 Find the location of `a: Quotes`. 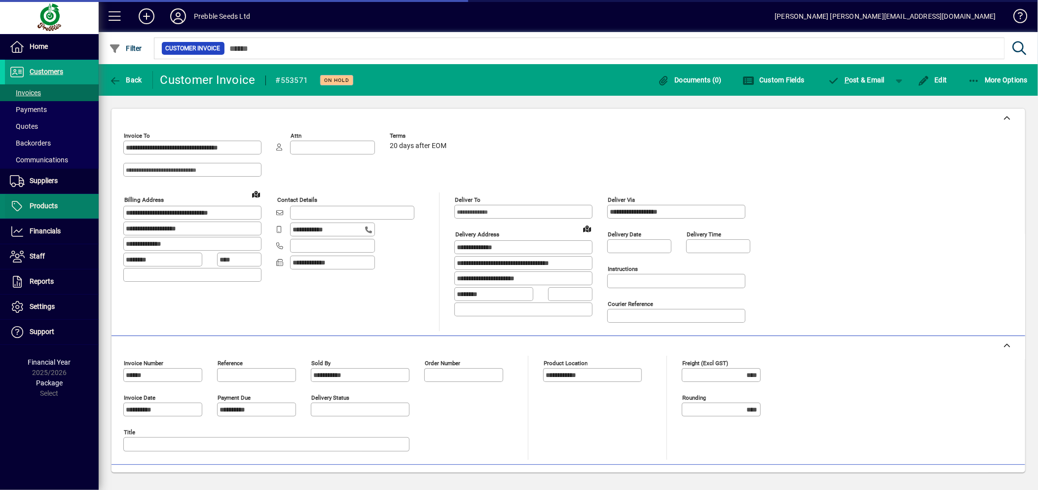

a: Quotes is located at coordinates (52, 126).